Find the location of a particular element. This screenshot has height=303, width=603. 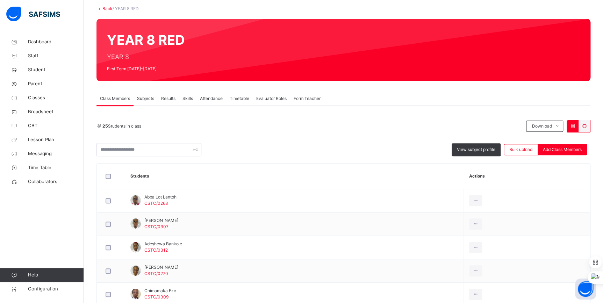

span: / YEAR 8 RED is located at coordinates (125, 8).